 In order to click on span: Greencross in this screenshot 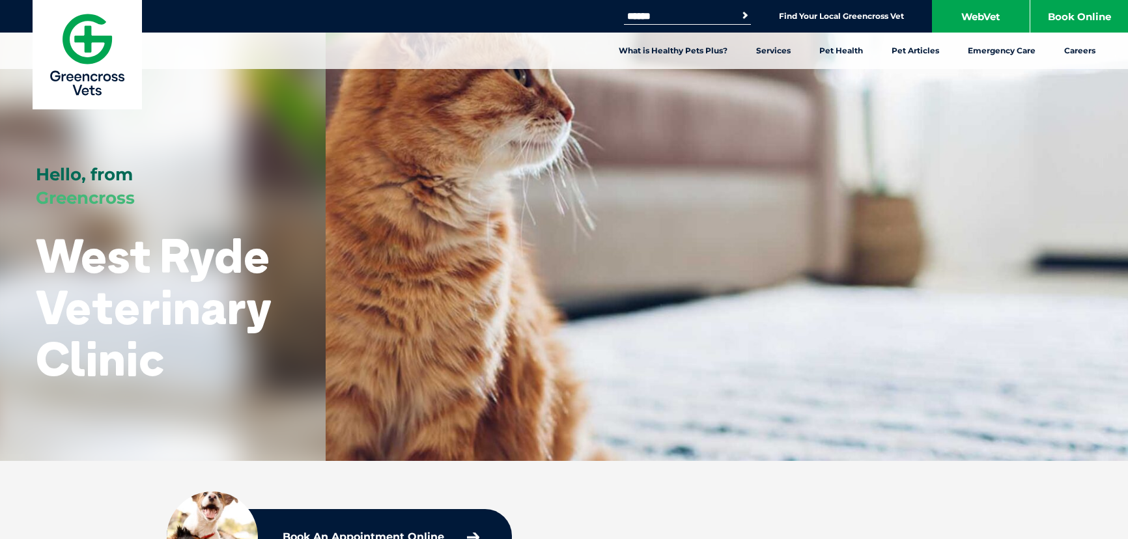, I will do `click(85, 198)`.